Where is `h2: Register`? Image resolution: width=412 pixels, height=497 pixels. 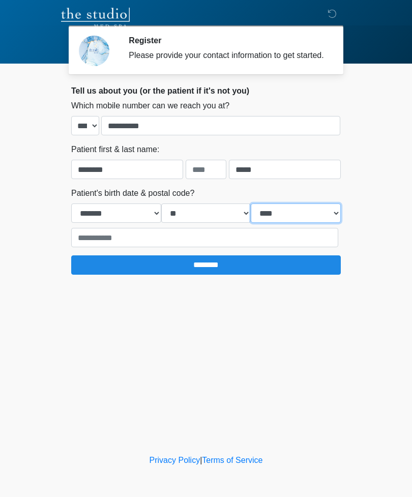 h2: Register is located at coordinates (227, 40).